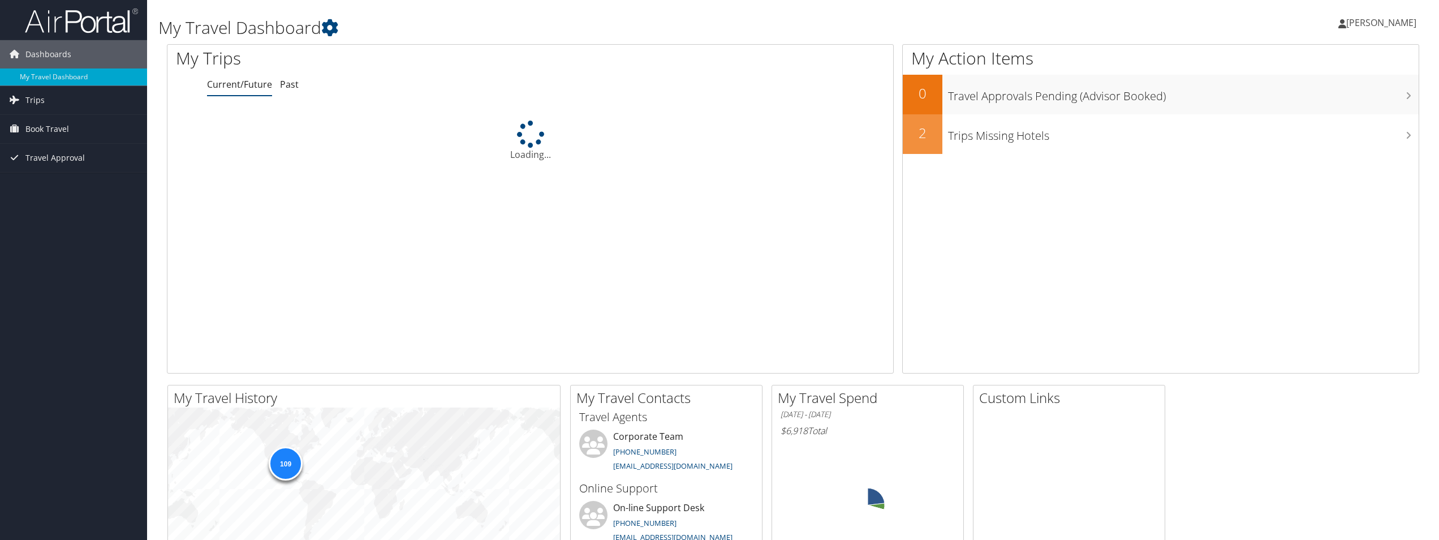 The height and width of the screenshot is (540, 1439). I want to click on a: Current/Future, so click(239, 84).